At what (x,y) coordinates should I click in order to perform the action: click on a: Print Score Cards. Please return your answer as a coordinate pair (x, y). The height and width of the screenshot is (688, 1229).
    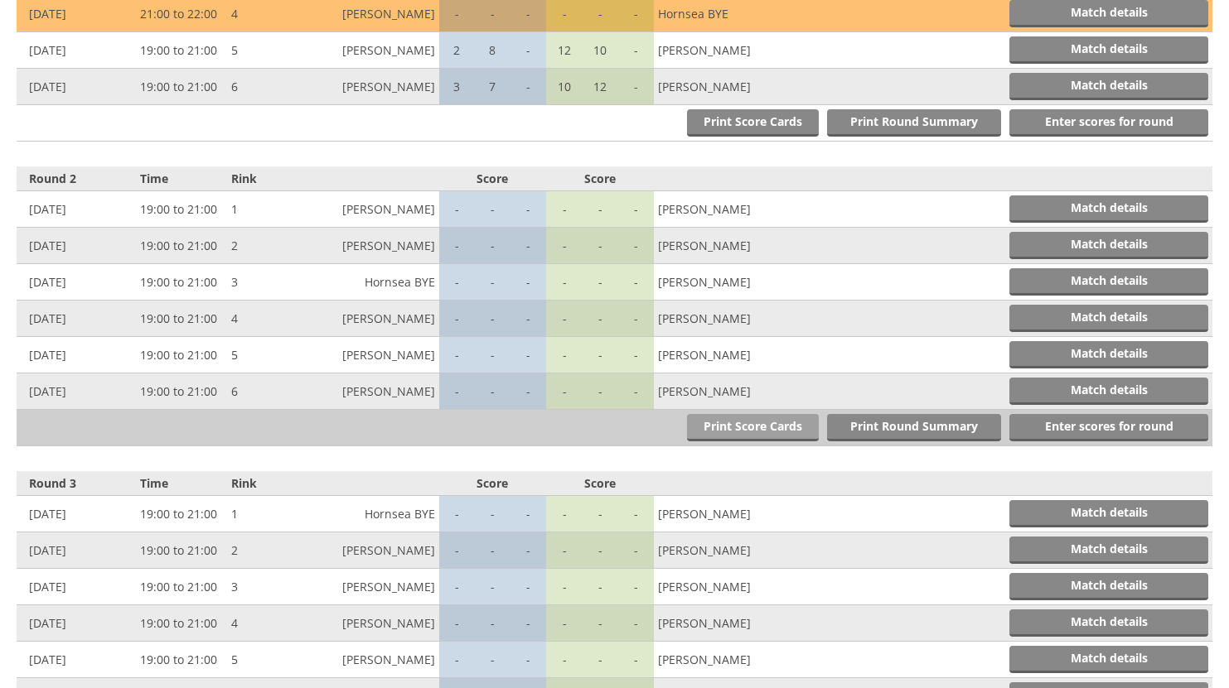
    Looking at the image, I should click on (752, 427).